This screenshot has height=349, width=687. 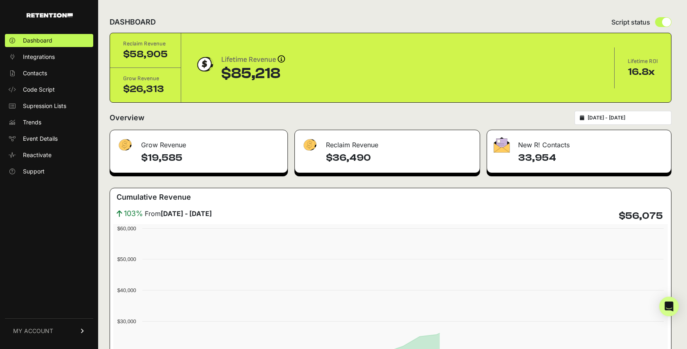 What do you see at coordinates (49, 122) in the screenshot?
I see `a: Trends` at bounding box center [49, 122].